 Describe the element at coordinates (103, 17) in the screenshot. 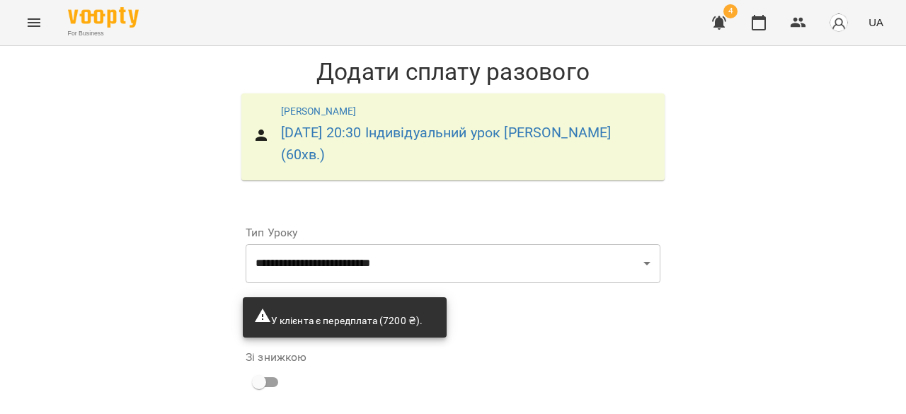

I see `img: Voopty Logo` at that location.